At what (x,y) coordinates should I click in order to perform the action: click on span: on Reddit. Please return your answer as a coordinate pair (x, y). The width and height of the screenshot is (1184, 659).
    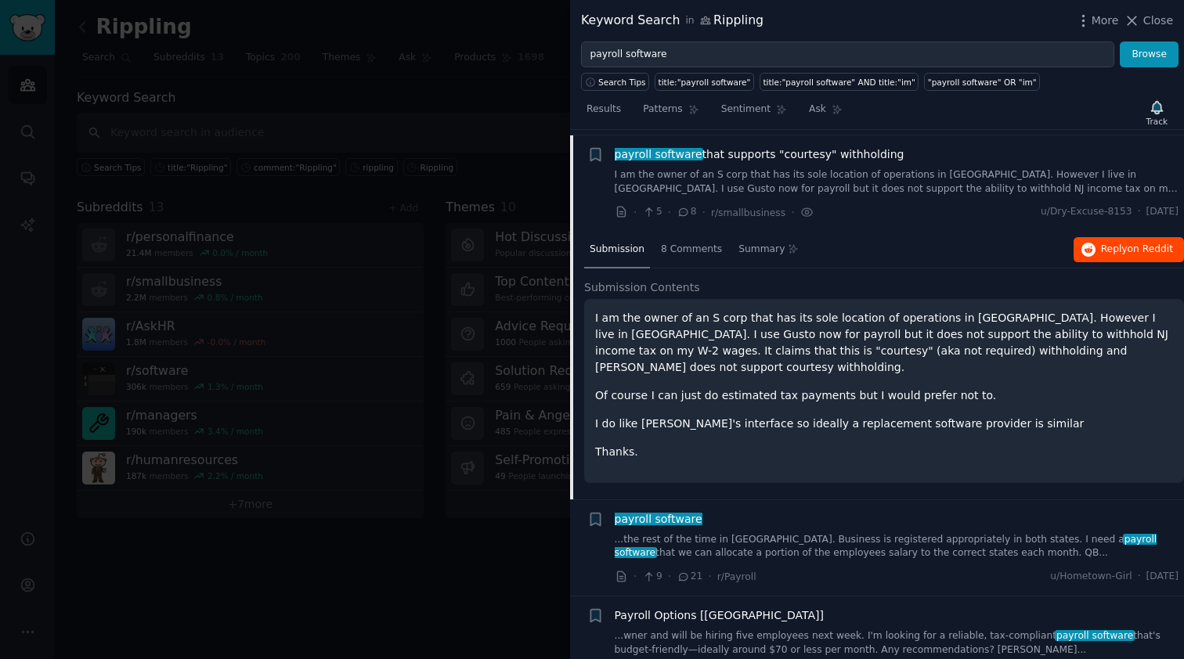
    Looking at the image, I should click on (1150, 249).